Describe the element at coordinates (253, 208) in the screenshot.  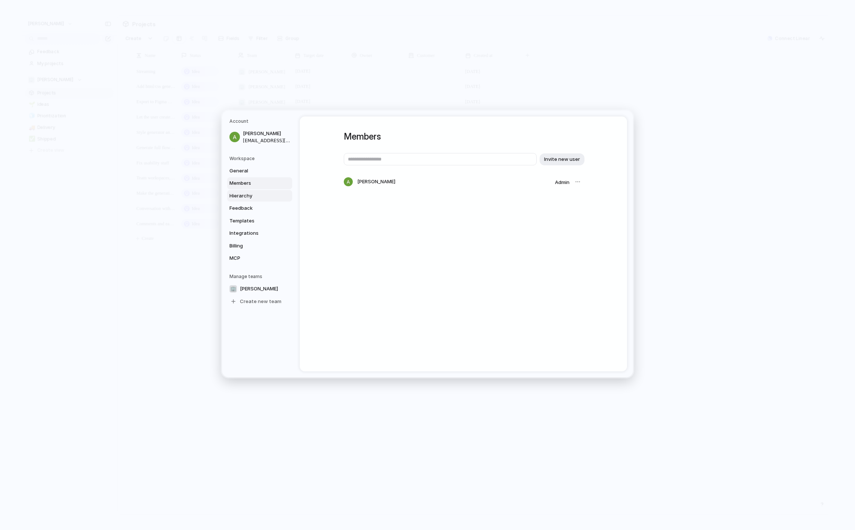
I see `span: Feedback` at that location.